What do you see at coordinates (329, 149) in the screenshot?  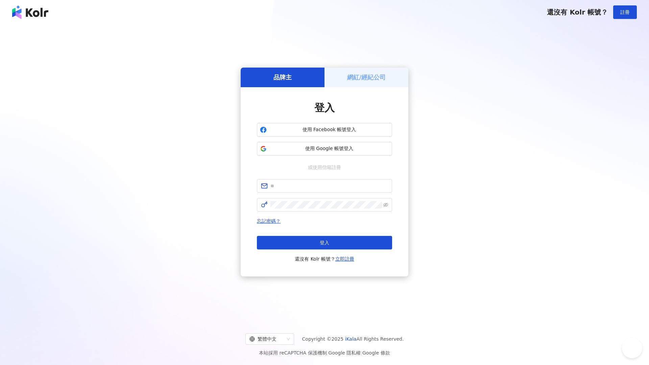 I see `span: 使用 Google 帳號登入` at bounding box center [329, 149].